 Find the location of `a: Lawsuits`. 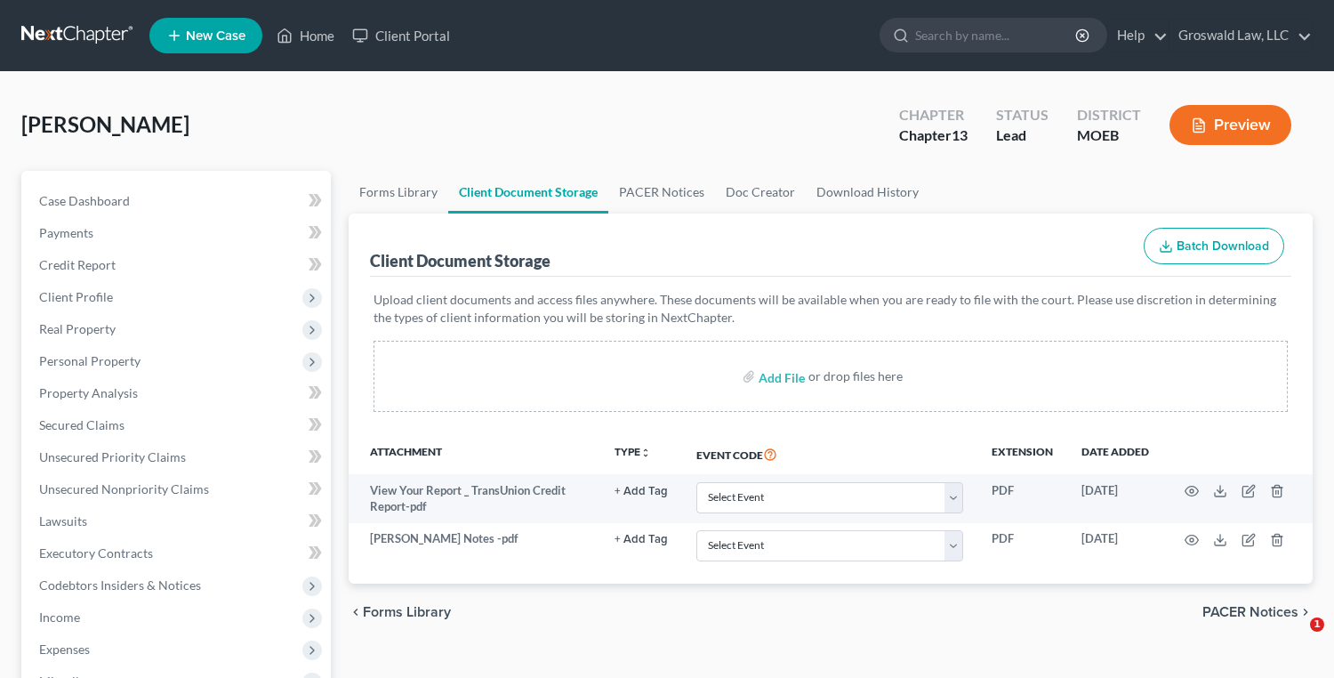

a: Lawsuits is located at coordinates (178, 521).